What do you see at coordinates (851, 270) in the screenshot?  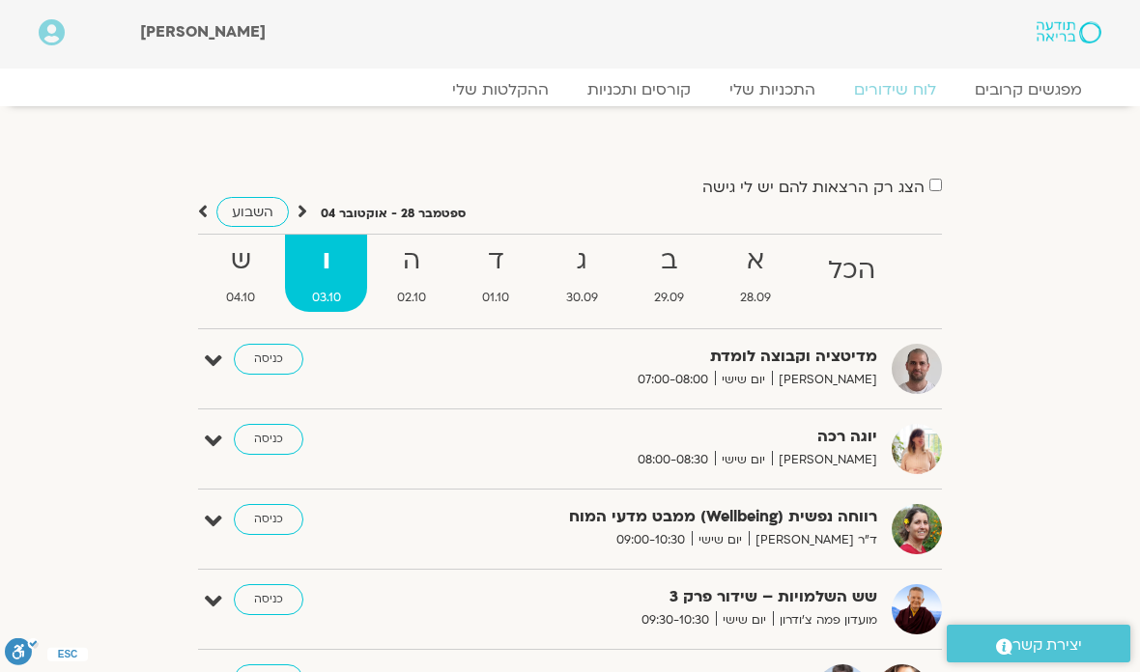 I see `strong: הכל` at bounding box center [851, 270].